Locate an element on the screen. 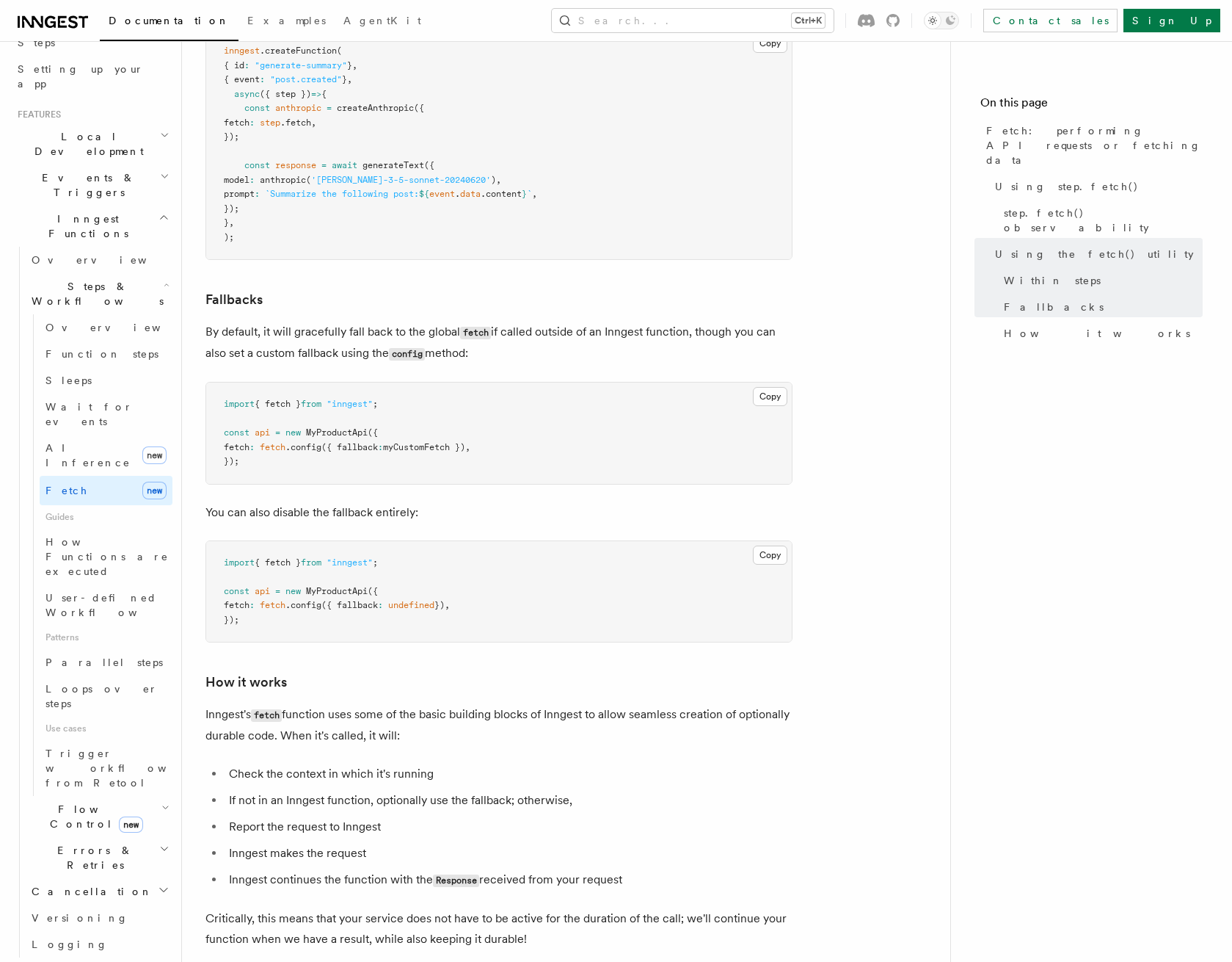 The image size is (1232, 962). span: { fetch } is located at coordinates (277, 562).